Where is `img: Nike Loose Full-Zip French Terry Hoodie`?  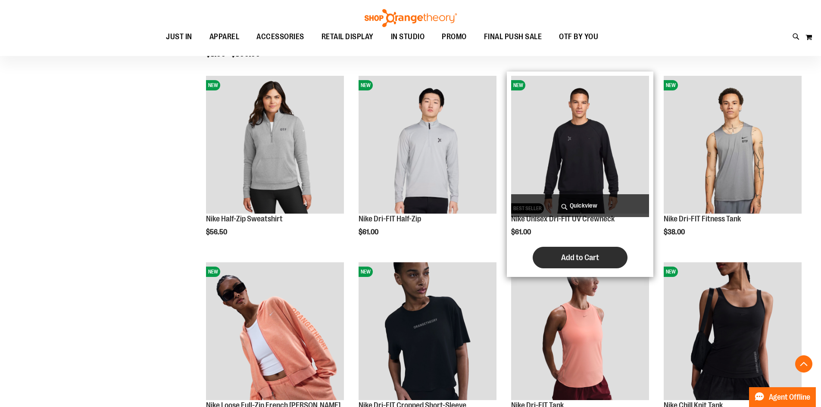 img: Nike Loose Full-Zip French Terry Hoodie is located at coordinates (275, 331).